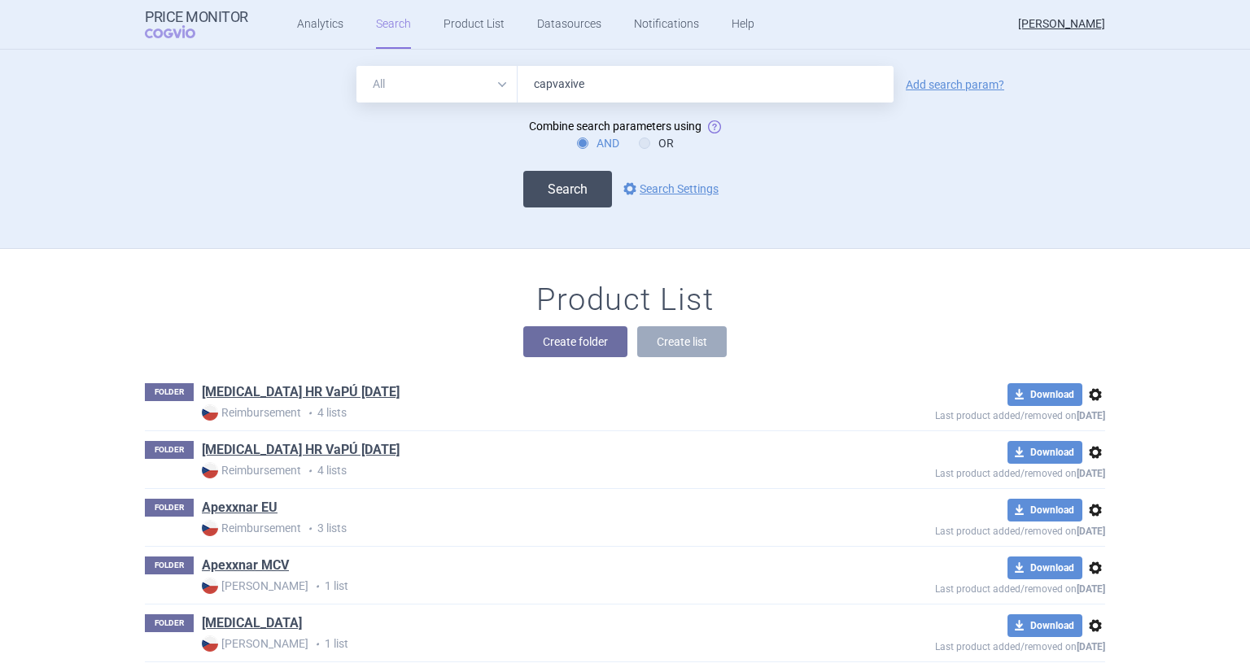  I want to click on span: COGVIO, so click(181, 32).